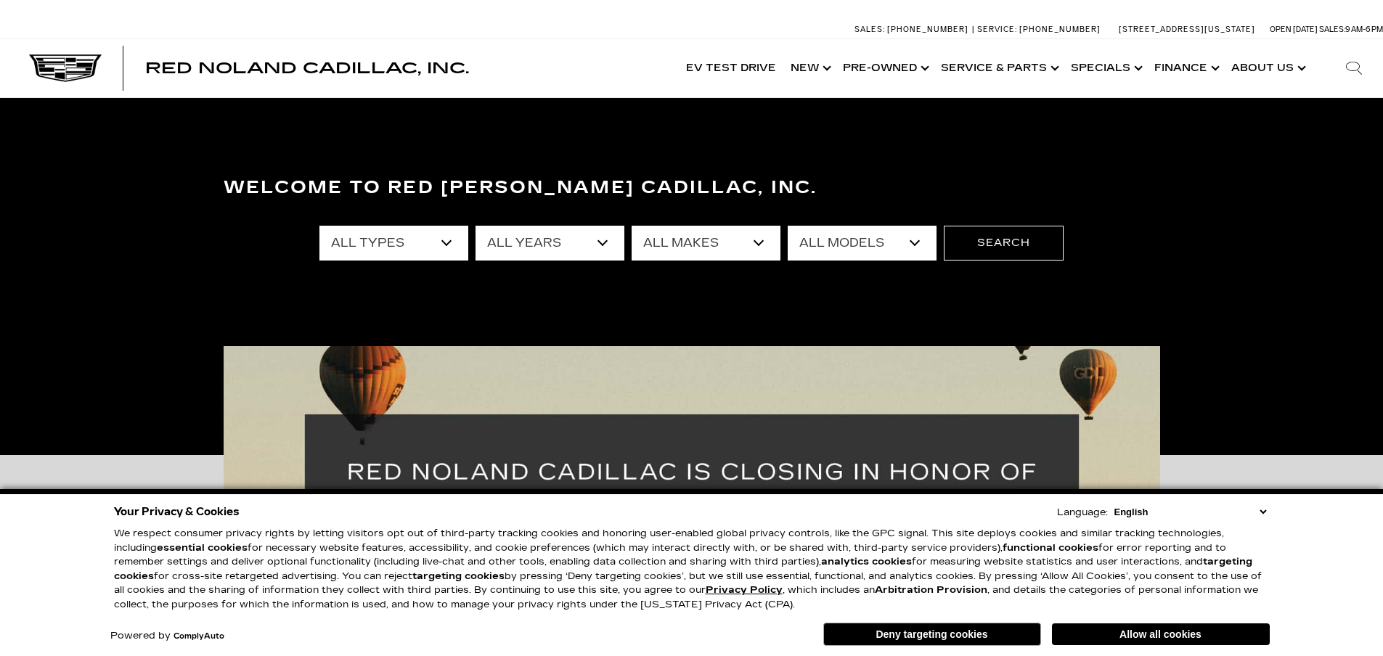 The height and width of the screenshot is (656, 1383). I want to click on img: Cadillac Dark Logo with Cadillac White Text, so click(65, 68).